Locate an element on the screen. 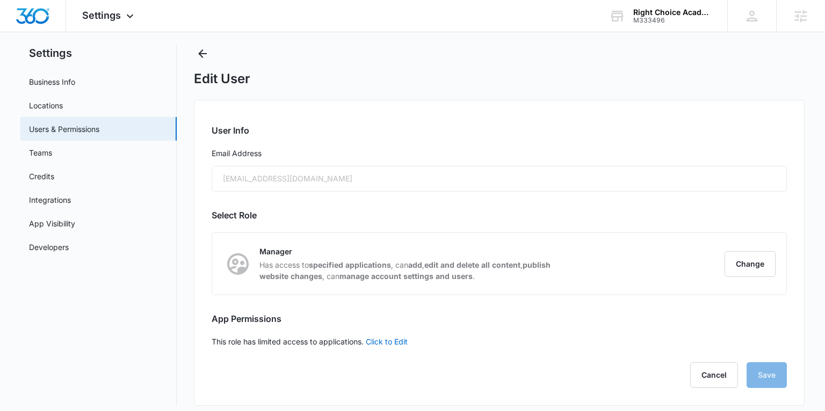 Image resolution: width=825 pixels, height=411 pixels. a: Developers is located at coordinates (49, 247).